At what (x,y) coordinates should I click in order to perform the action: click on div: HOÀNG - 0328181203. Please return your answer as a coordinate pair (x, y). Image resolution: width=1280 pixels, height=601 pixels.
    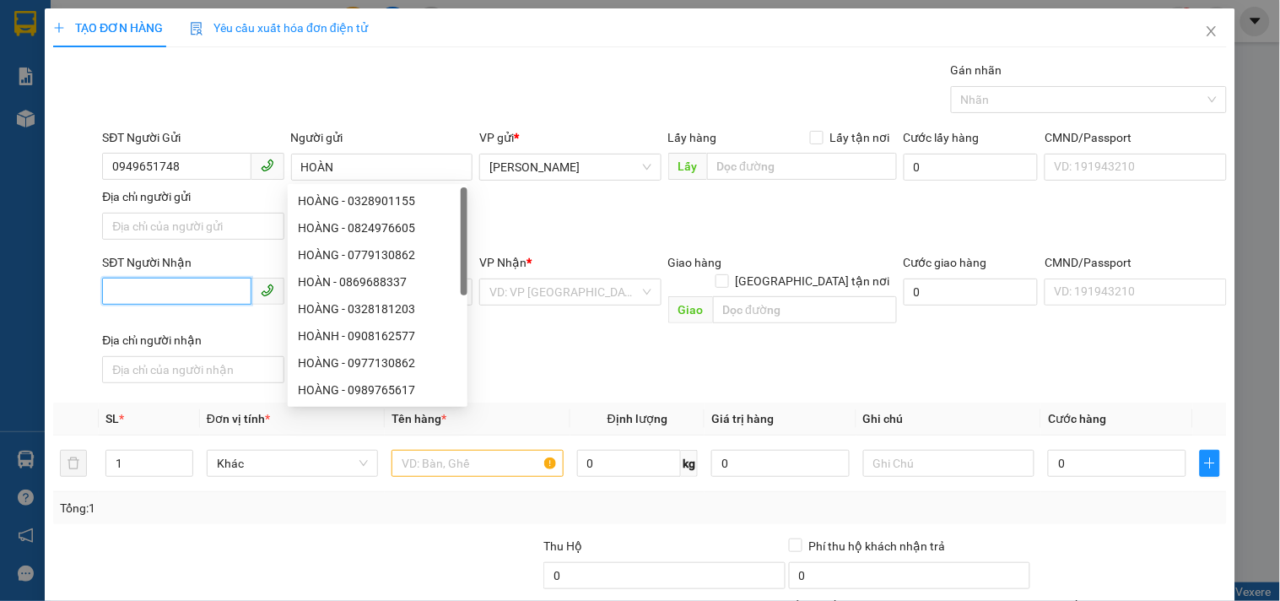
    Looking at the image, I should click on (377, 309).